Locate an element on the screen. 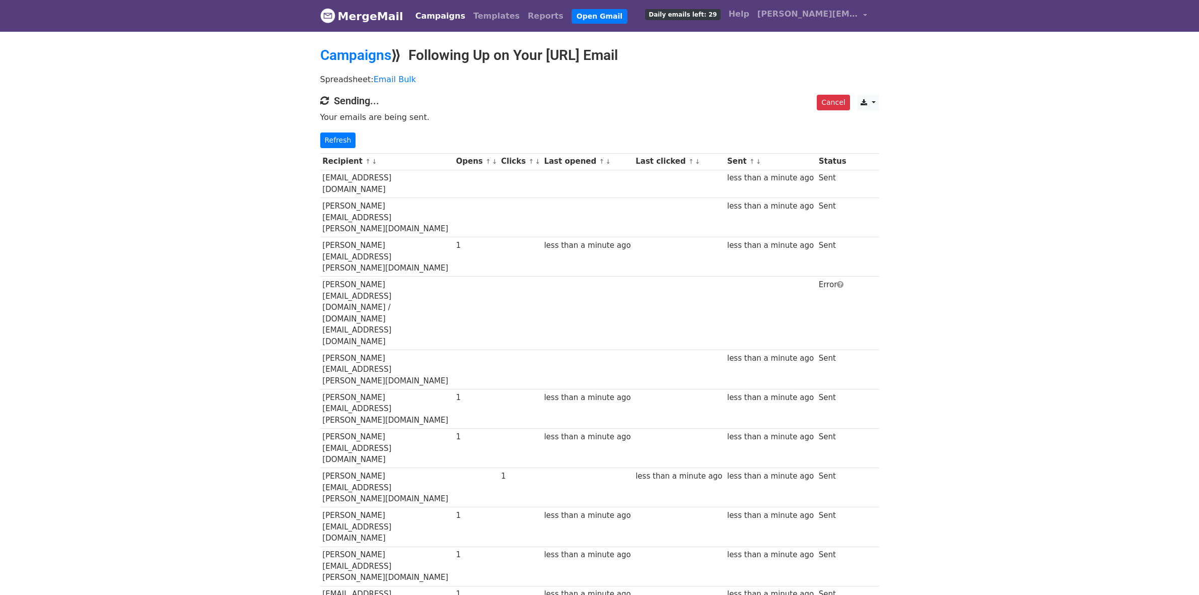  td: Error is located at coordinates (832, 313).